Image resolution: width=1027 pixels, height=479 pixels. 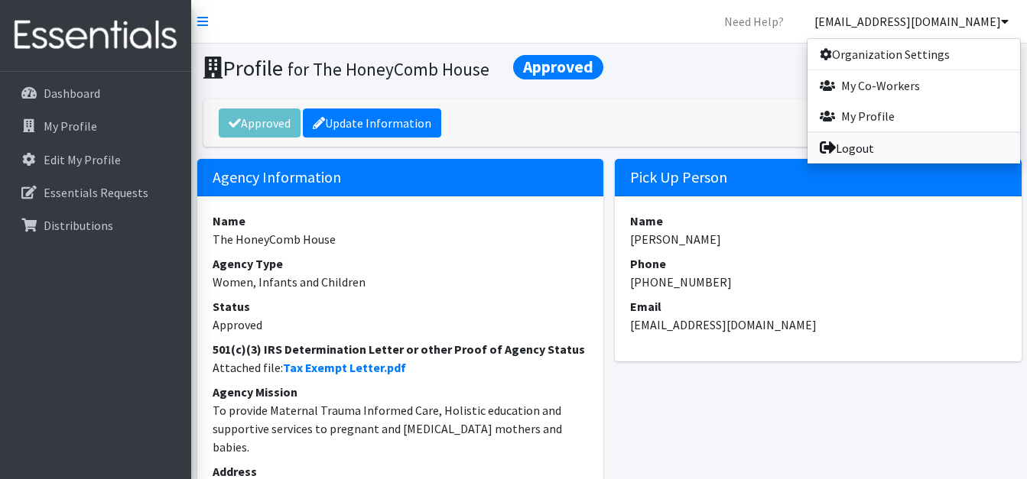 I want to click on a: Organization Settings, so click(x=914, y=54).